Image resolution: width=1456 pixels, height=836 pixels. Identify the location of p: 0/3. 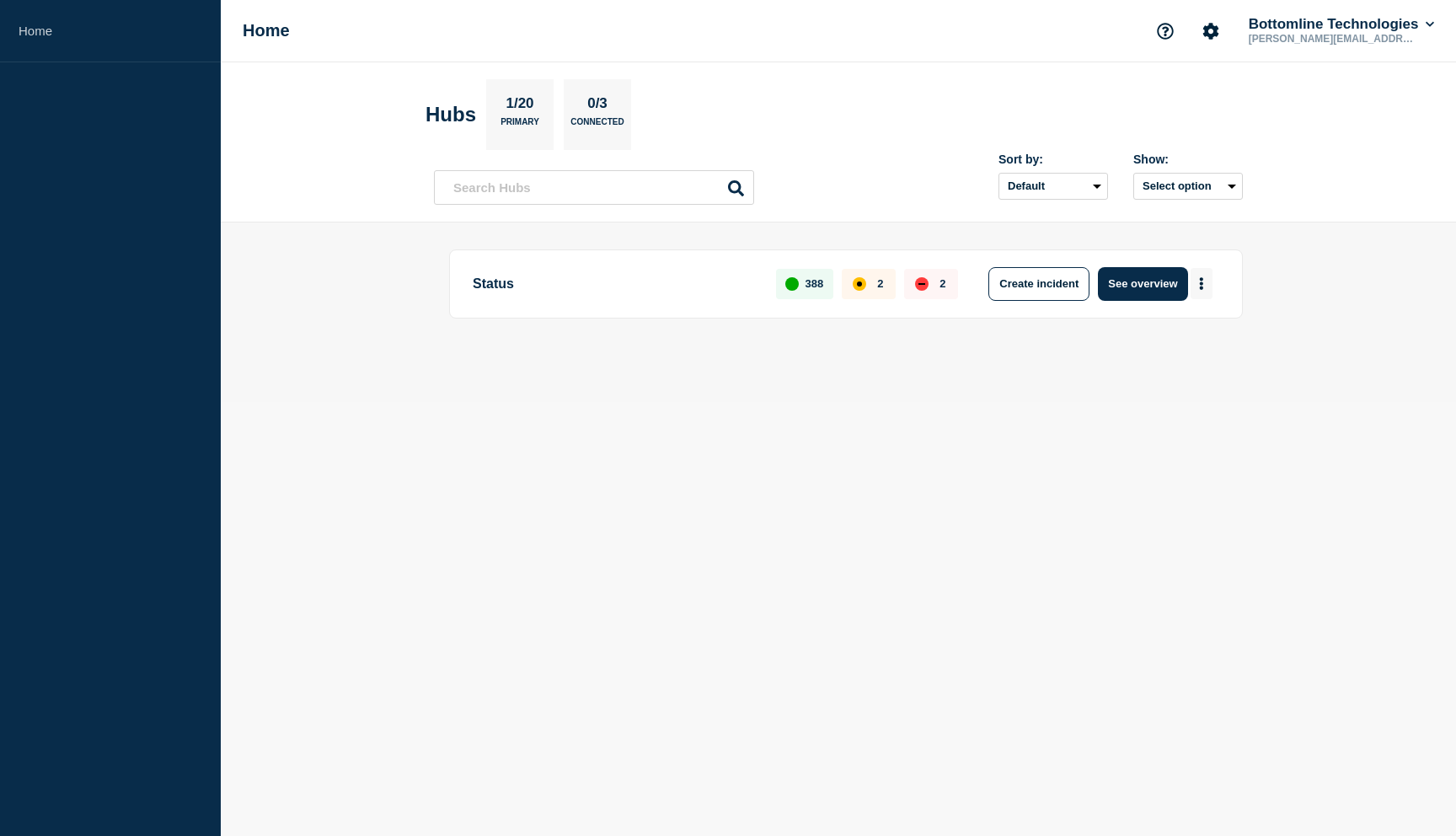
(597, 106).